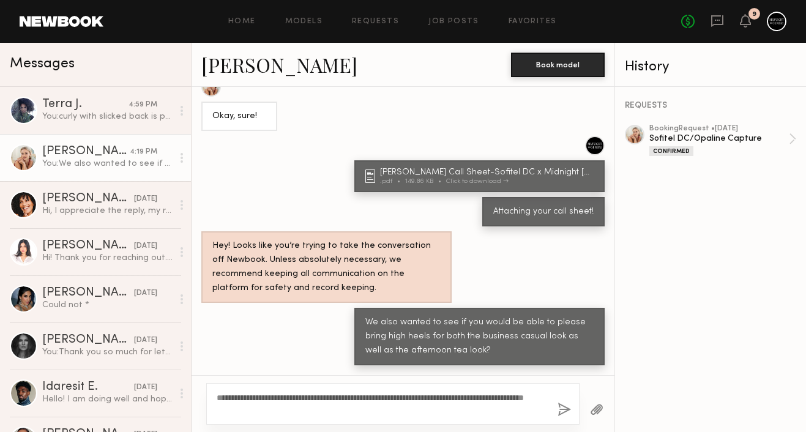  What do you see at coordinates (375, 21) in the screenshot?
I see `a: Requests` at bounding box center [375, 21].